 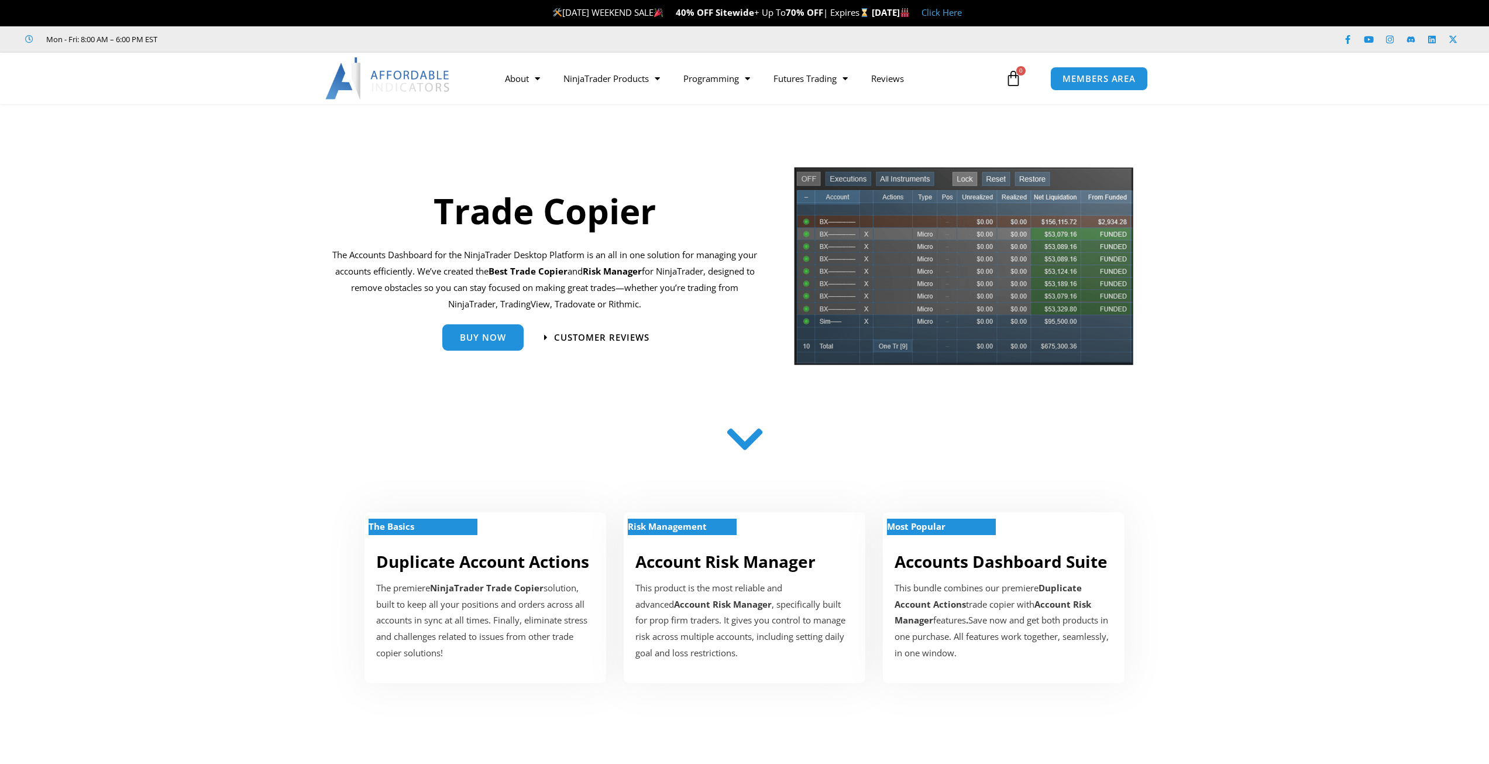 I want to click on strong: Most Popular, so click(x=916, y=526).